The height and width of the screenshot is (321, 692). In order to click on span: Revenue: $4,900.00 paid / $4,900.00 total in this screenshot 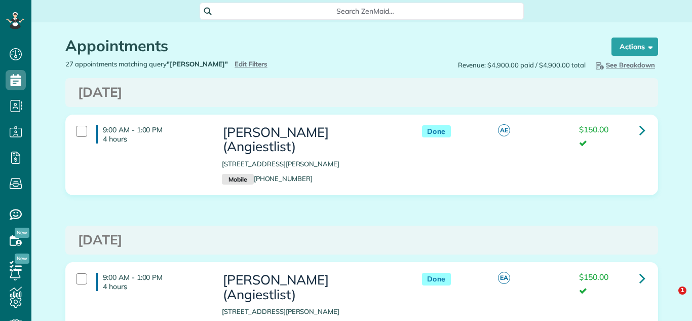, I will do `click(522, 65)`.